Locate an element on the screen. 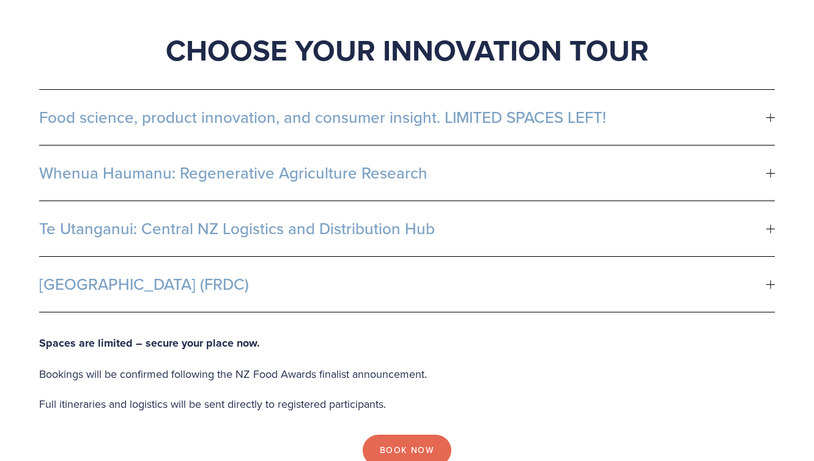 The image size is (814, 461). span: Te Utanganui: Central NZ Logistics and Distribution Hub is located at coordinates (402, 229).